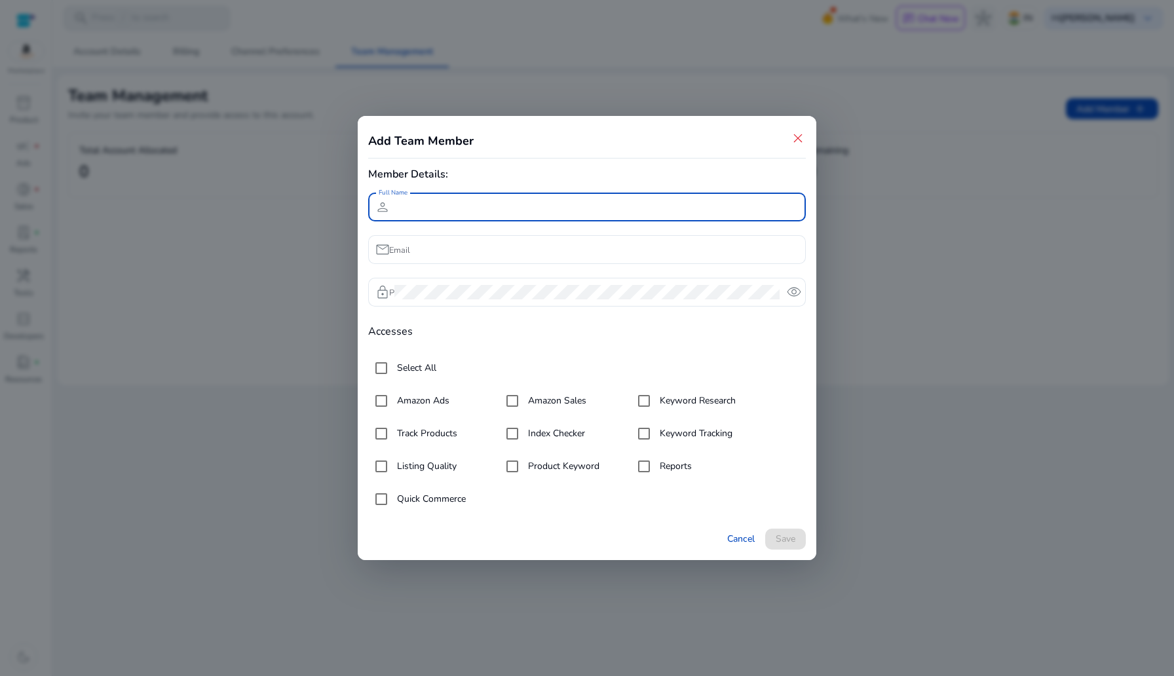  What do you see at coordinates (430, 499) in the screenshot?
I see `label: Quick Commerce` at bounding box center [430, 499].